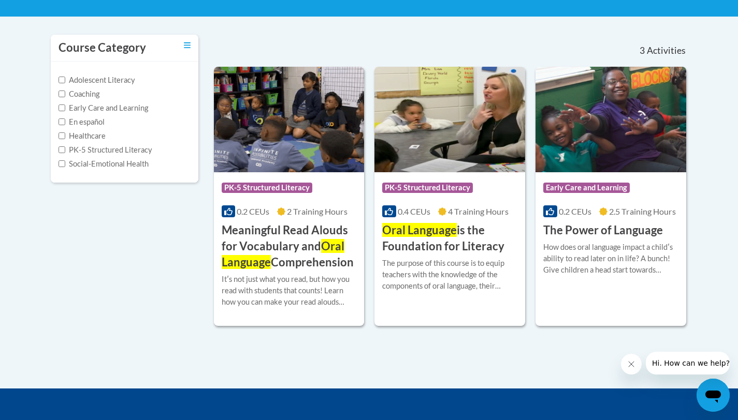  I want to click on span: Hi. How can we help?, so click(45, 11).